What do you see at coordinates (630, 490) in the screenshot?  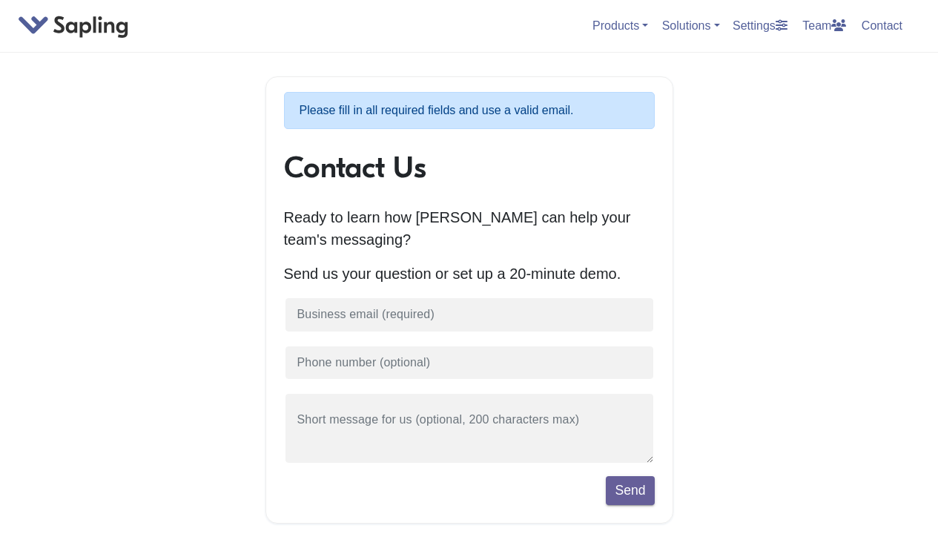 I see `button: Send` at bounding box center [630, 490].